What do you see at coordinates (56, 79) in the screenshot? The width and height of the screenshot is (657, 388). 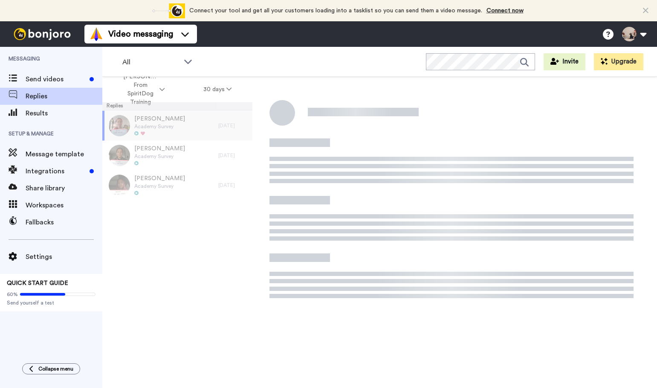 I see `span: Send videos` at bounding box center [56, 79].